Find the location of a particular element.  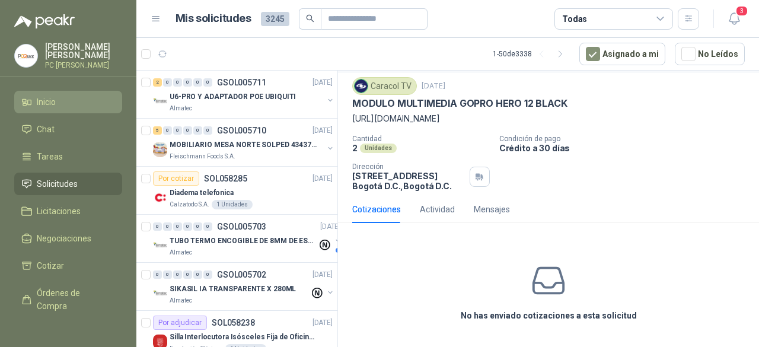

p: MOBILIARIO MESA NORTE SOLPED 4343782 is located at coordinates (243, 145).